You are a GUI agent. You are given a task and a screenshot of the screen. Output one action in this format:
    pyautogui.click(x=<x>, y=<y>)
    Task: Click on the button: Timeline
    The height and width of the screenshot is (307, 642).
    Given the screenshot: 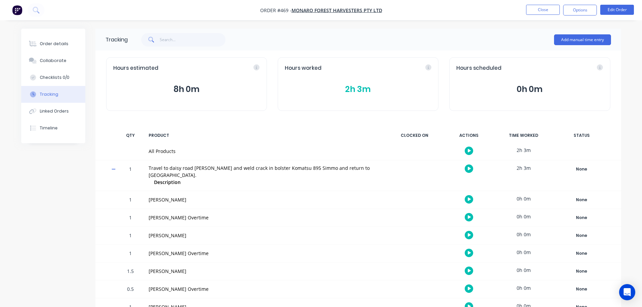 What is the action you would take?
    pyautogui.click(x=53, y=128)
    